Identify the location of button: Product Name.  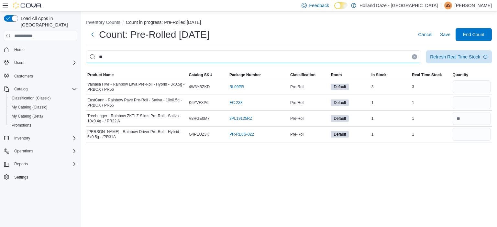
(137, 75).